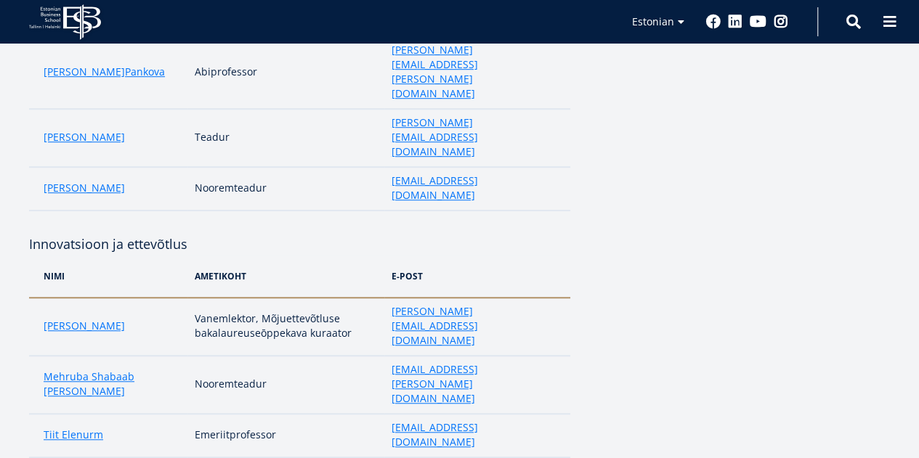  I want to click on a: Linkedin, so click(735, 22).